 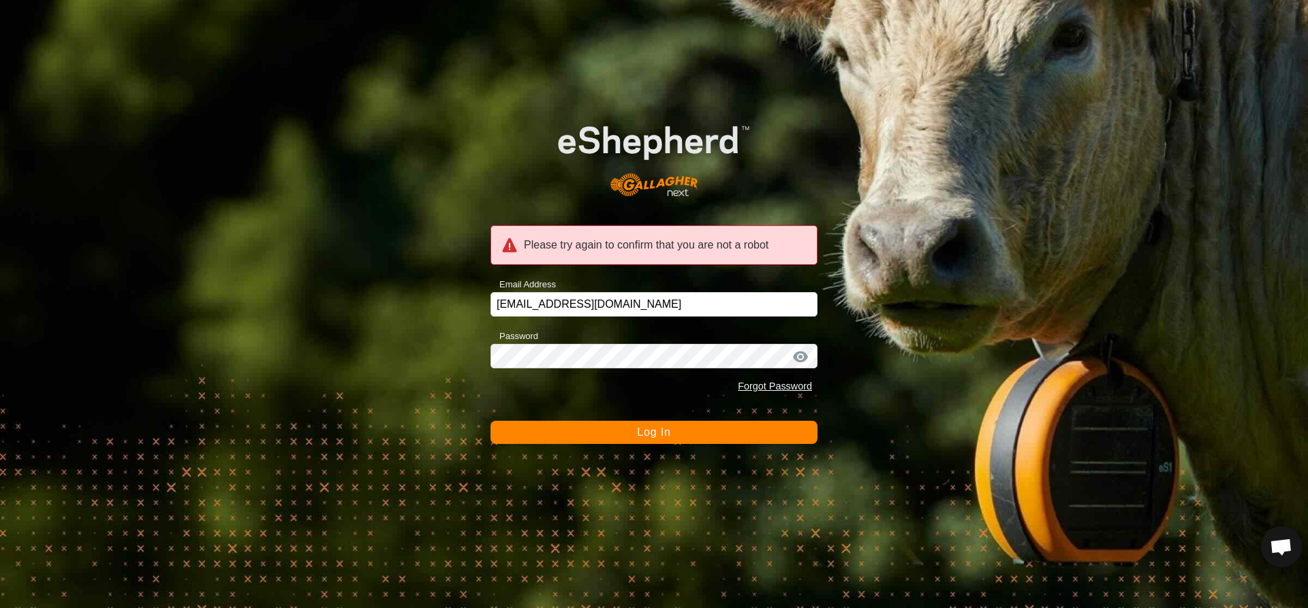 What do you see at coordinates (523, 285) in the screenshot?
I see `label: Email Address` at bounding box center [523, 285].